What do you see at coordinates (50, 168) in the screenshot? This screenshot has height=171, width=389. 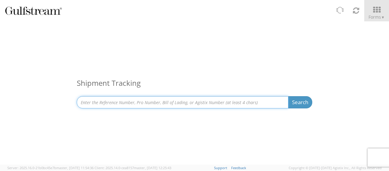 I see `span: Server: 2025.16.0-21b0bc45e7b` at bounding box center [50, 168].